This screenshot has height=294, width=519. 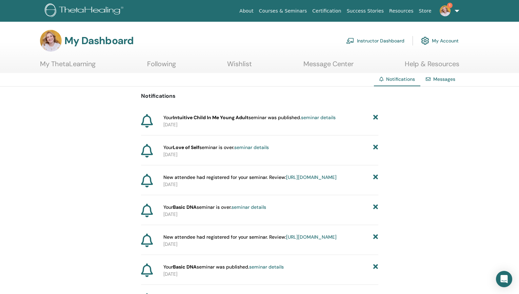 I want to click on a: Message Center, so click(x=329, y=66).